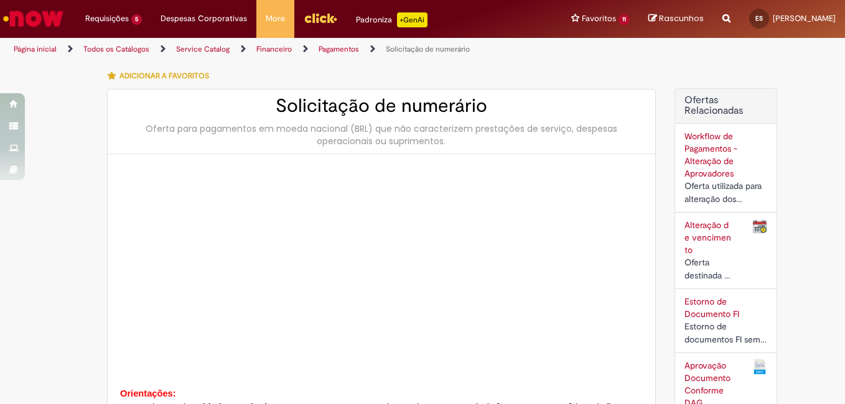 The width and height of the screenshot is (845, 404). Describe the element at coordinates (164, 76) in the screenshot. I see `span: Adicionar a Favoritos` at that location.